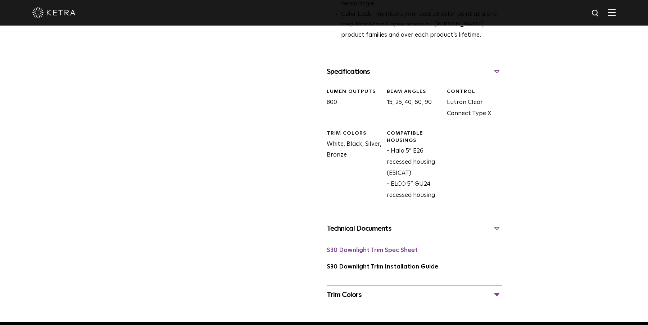  I want to click on div: CONTROL, so click(474, 92).